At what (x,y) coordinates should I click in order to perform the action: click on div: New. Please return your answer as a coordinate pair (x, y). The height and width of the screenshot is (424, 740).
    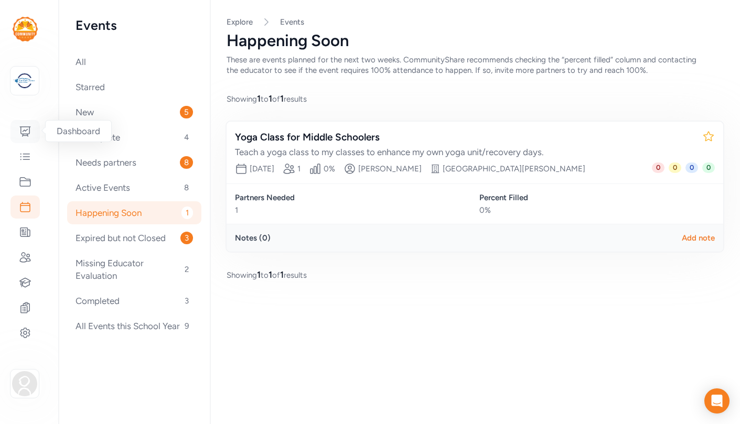
    Looking at the image, I should click on (134, 112).